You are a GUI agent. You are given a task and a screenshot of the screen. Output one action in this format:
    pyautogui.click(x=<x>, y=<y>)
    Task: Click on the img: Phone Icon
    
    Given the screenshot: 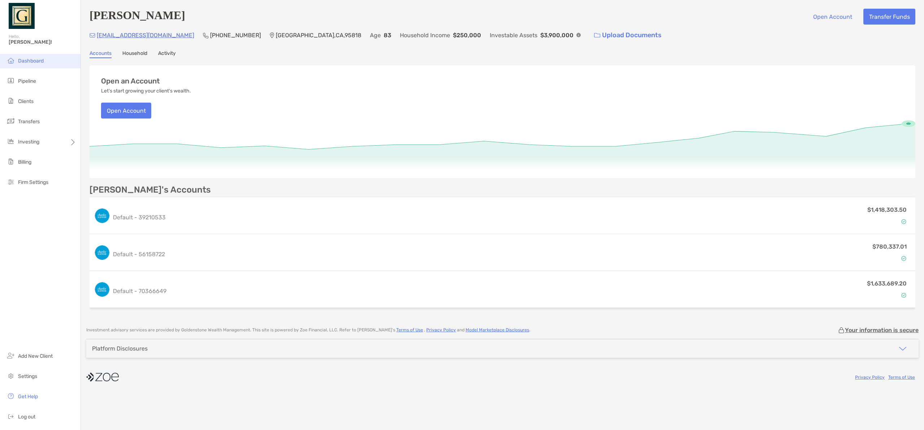 What is the action you would take?
    pyautogui.click(x=206, y=35)
    